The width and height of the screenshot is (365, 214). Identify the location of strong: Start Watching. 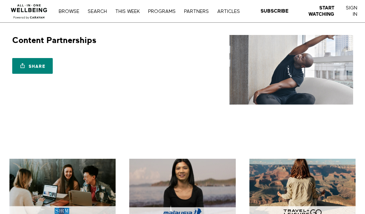
(321, 11).